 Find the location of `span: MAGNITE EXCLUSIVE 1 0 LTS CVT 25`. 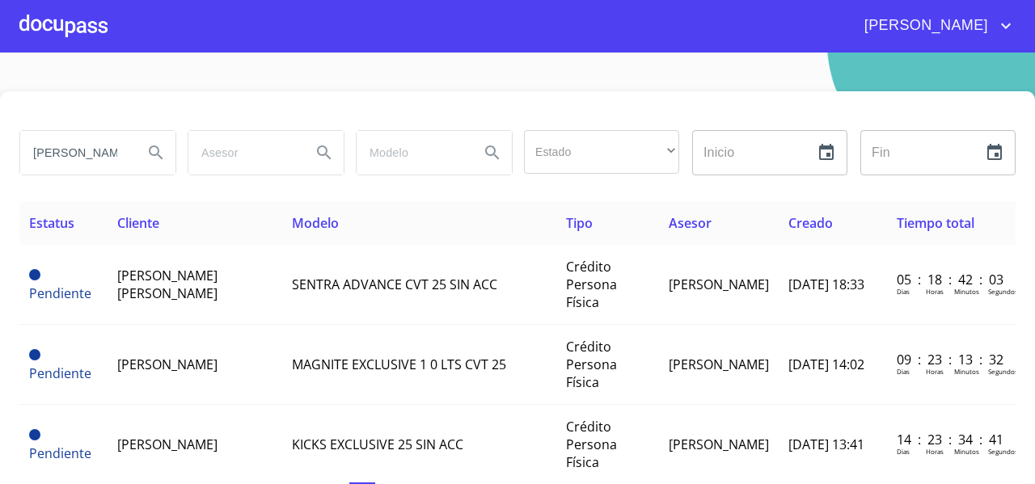

span: MAGNITE EXCLUSIVE 1 0 LTS CVT 25 is located at coordinates (399, 365).